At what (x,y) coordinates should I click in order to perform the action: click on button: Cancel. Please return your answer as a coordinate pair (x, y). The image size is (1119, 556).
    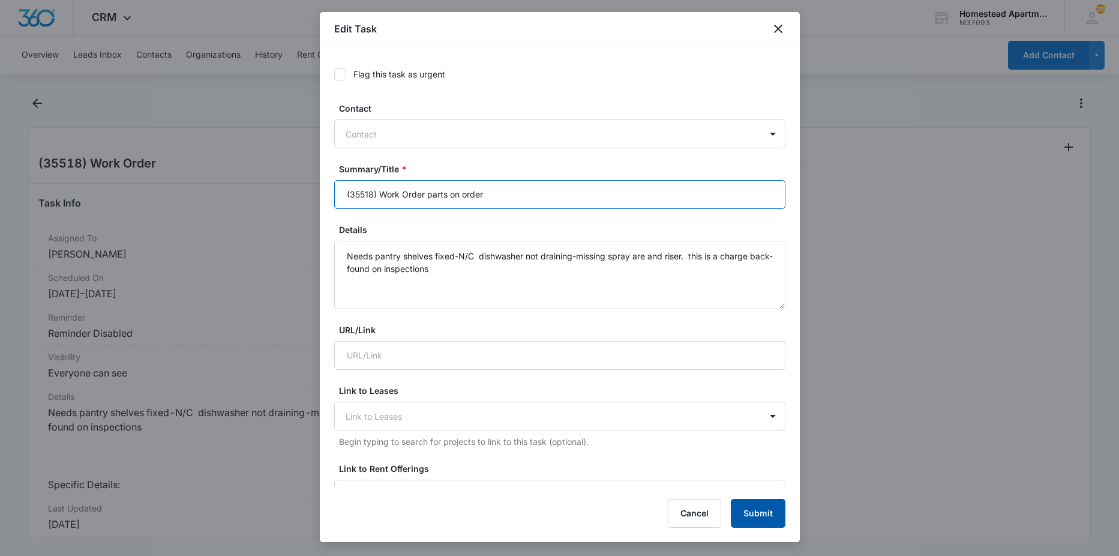
    Looking at the image, I should click on (694, 513).